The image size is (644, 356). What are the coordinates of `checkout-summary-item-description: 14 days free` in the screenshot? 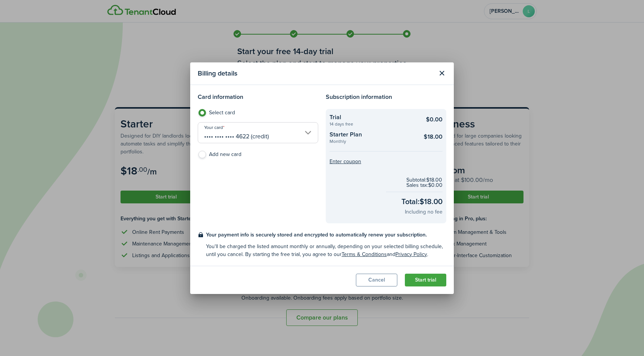 It's located at (372, 124).